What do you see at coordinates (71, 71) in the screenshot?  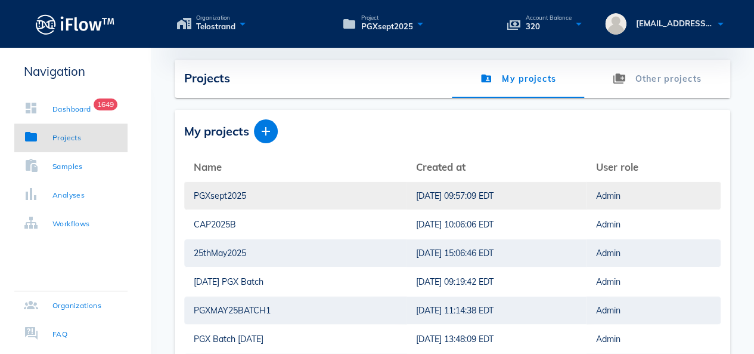 I see `p: Navigation` at bounding box center [71, 71].